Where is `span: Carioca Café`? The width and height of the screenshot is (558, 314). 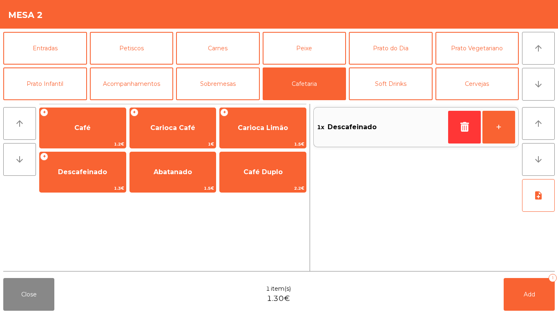
span: Carioca Café is located at coordinates (173, 128).